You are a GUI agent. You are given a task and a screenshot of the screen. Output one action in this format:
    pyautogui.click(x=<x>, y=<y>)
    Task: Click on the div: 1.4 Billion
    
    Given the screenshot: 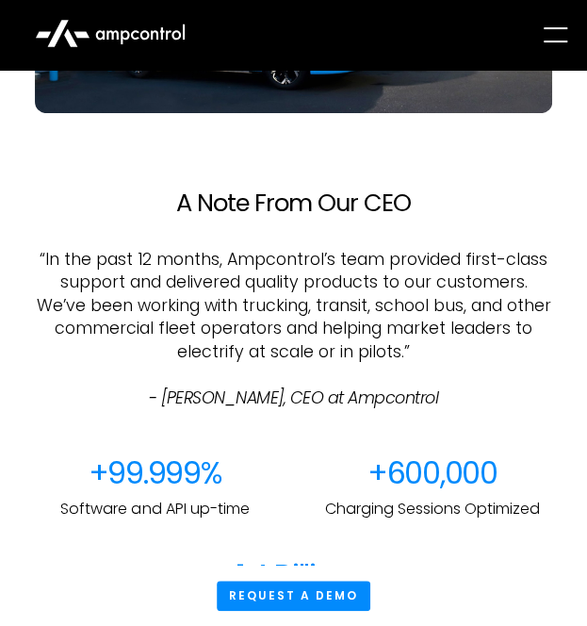 What is the action you would take?
    pyautogui.click(x=293, y=576)
    